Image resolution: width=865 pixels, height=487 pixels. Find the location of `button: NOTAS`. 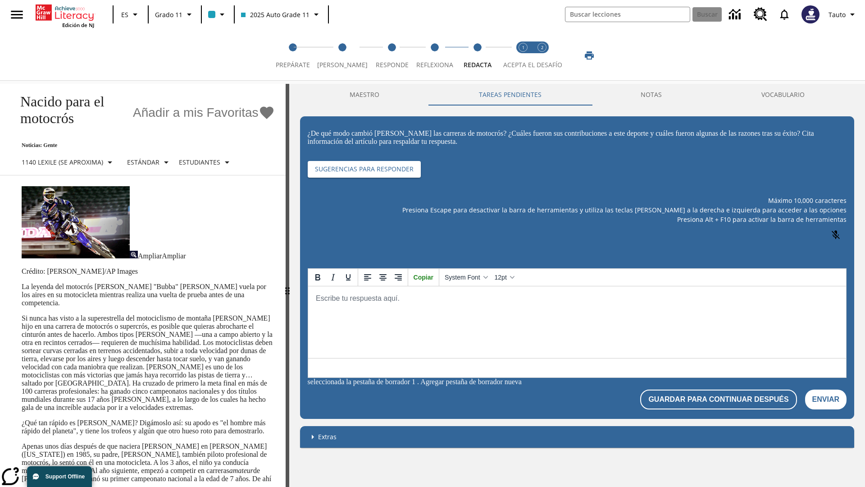

button: NOTAS is located at coordinates (652, 95).